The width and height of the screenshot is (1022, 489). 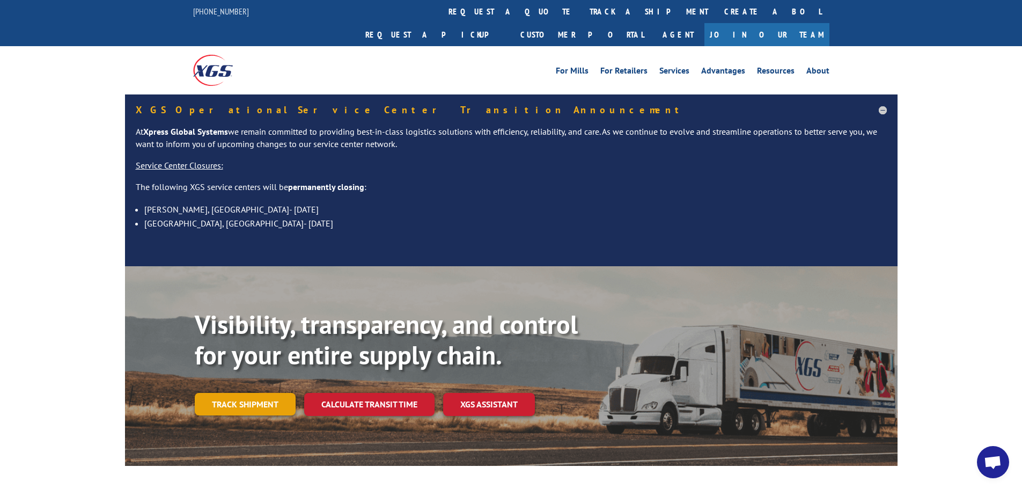 What do you see at coordinates (186, 131) in the screenshot?
I see `strong: Xpress Global Systems` at bounding box center [186, 131].